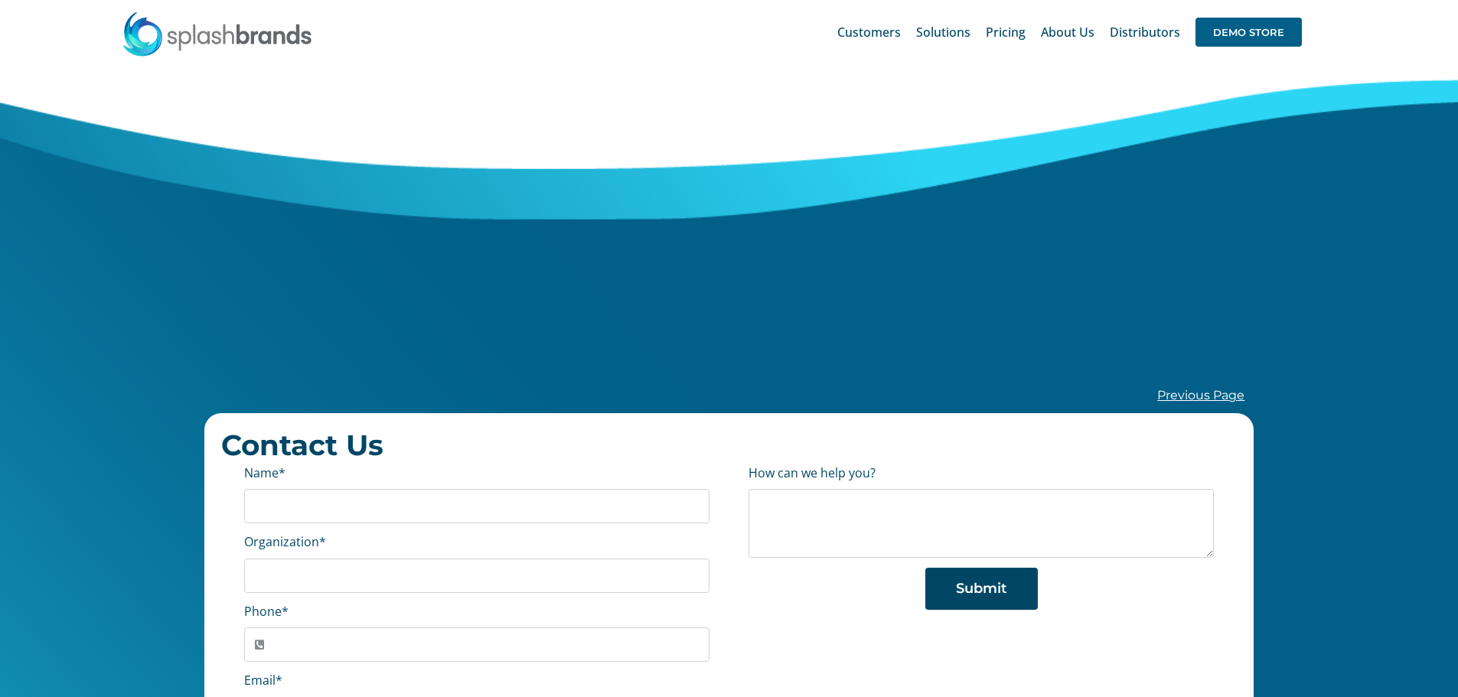 The height and width of the screenshot is (697, 1458). Describe the element at coordinates (981, 588) in the screenshot. I see `span: Submit` at that location.